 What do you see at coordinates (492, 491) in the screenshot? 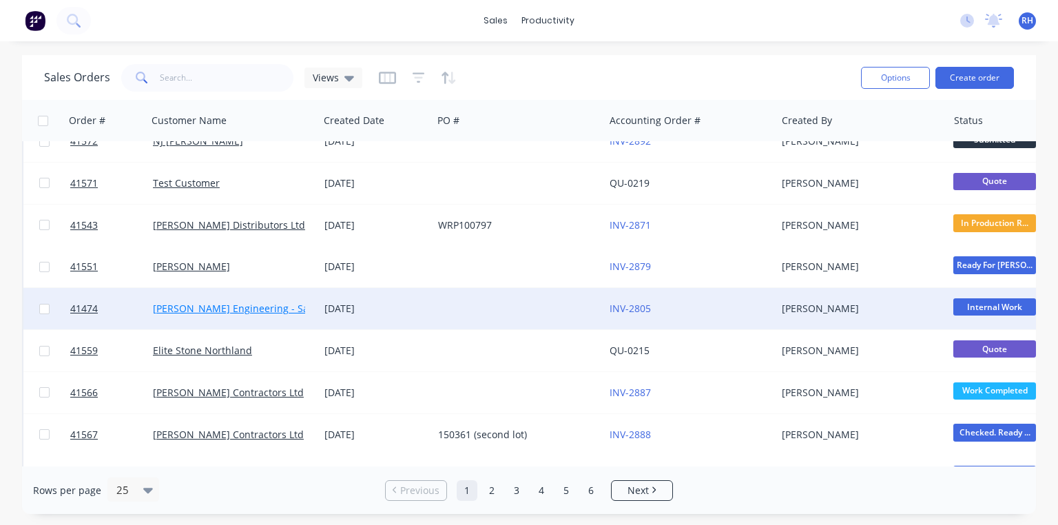
I see `a: Page 2` at bounding box center [492, 491].